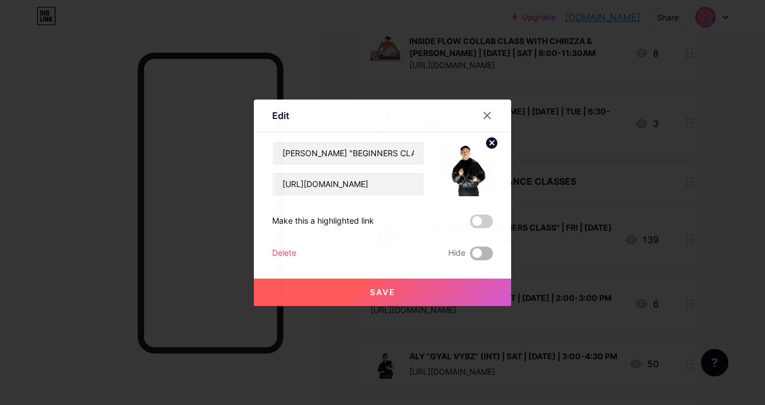  Describe the element at coordinates (348, 153) in the screenshot. I see `input: Title` at that location.